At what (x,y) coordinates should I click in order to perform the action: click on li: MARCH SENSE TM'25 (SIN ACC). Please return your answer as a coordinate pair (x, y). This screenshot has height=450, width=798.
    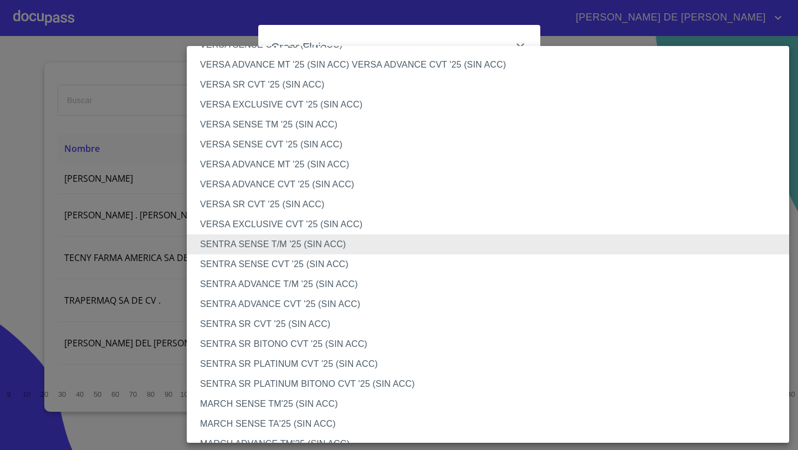
    Looking at the image, I should click on (488, 404).